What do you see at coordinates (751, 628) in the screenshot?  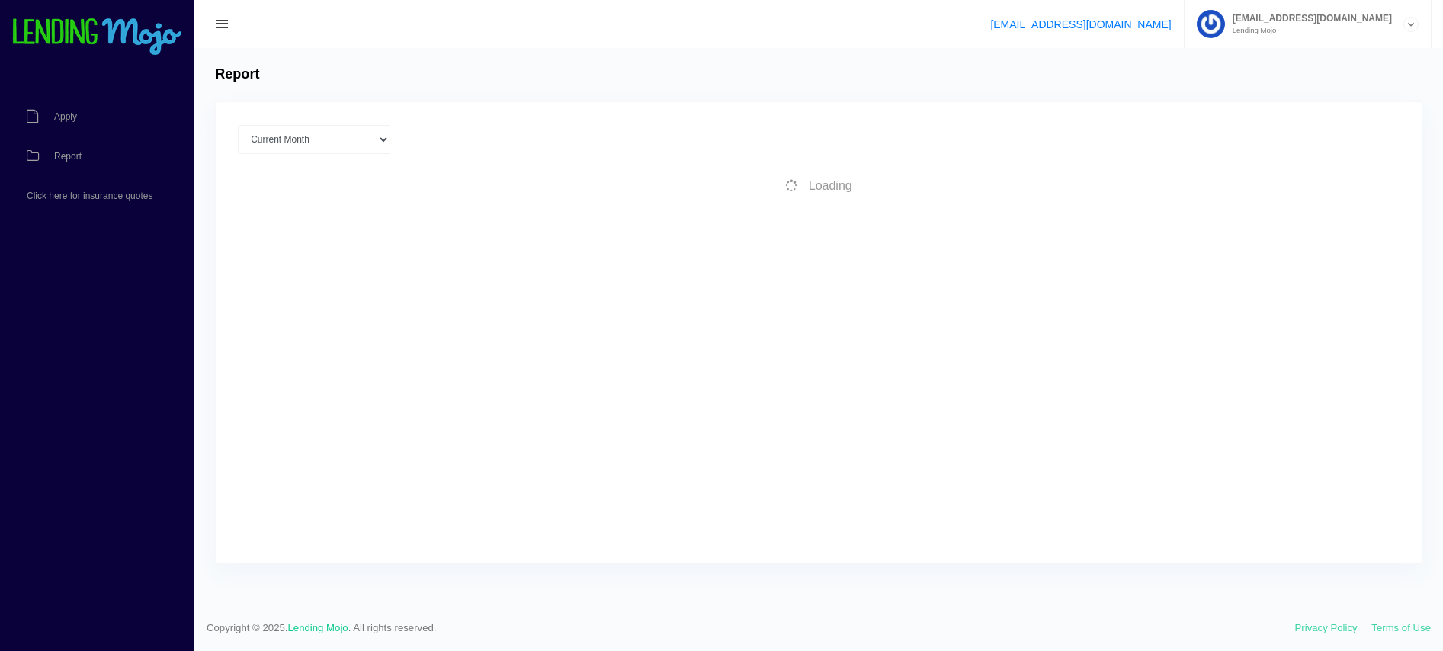 I see `span: Copyright © 2025. . All rights reserved.` at bounding box center [751, 628].